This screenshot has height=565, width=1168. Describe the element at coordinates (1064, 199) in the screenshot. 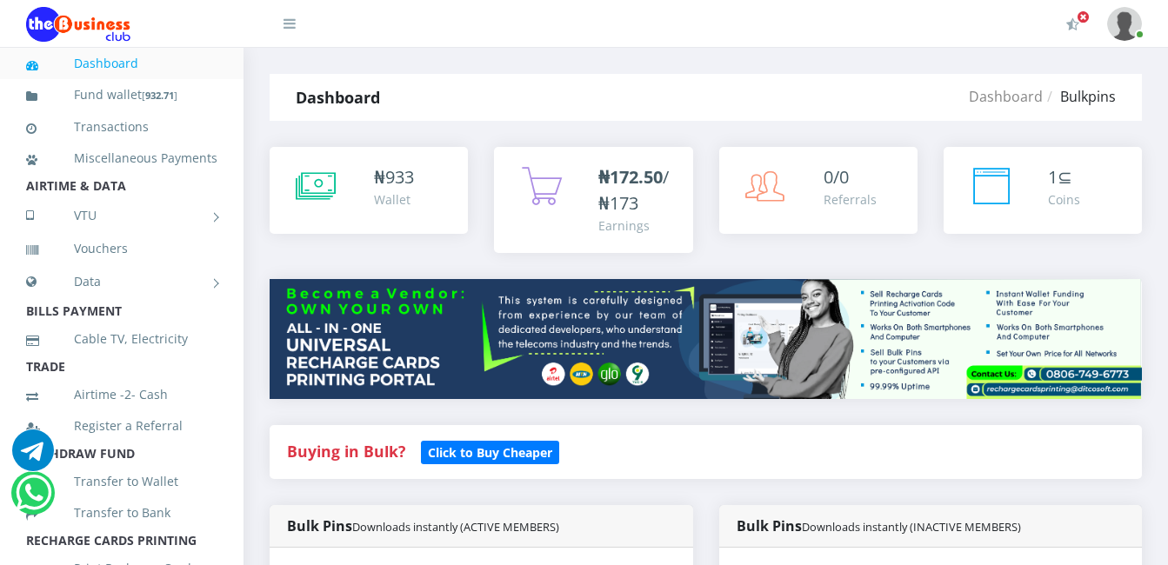

I see `div: Coins` at that location.